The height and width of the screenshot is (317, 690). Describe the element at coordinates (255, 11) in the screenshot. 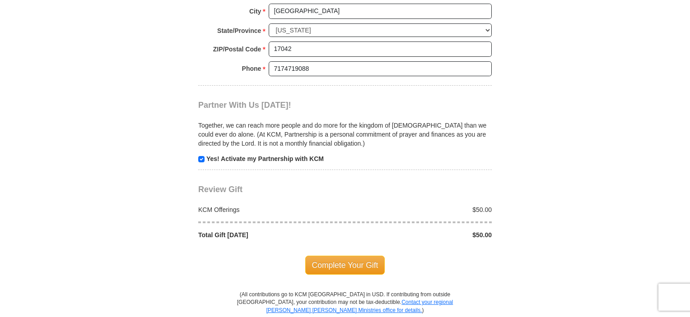

I see `strong: City` at that location.